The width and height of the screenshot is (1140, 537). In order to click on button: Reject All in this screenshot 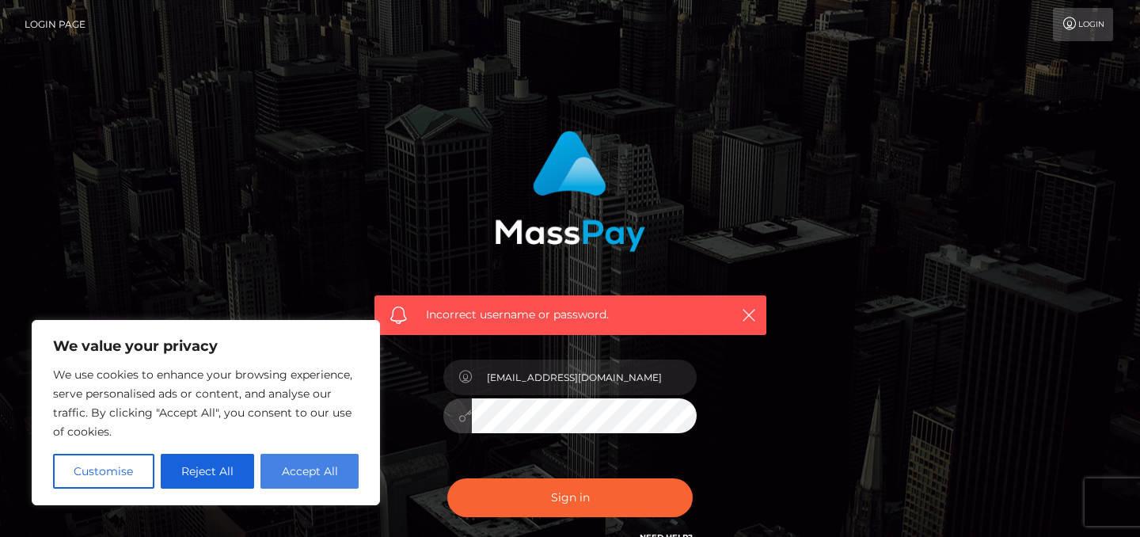, I will do `click(207, 471)`.